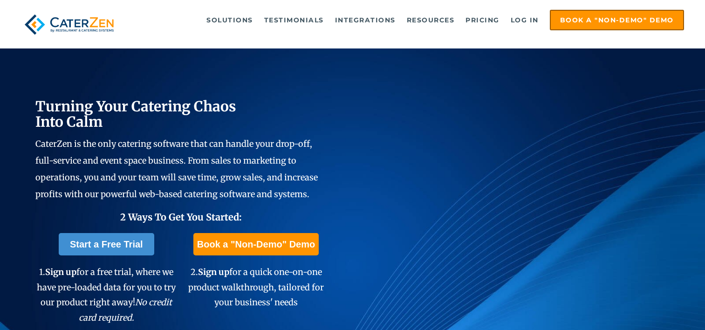 This screenshot has height=330, width=705. What do you see at coordinates (365, 20) in the screenshot?
I see `a: Integrations` at bounding box center [365, 20].